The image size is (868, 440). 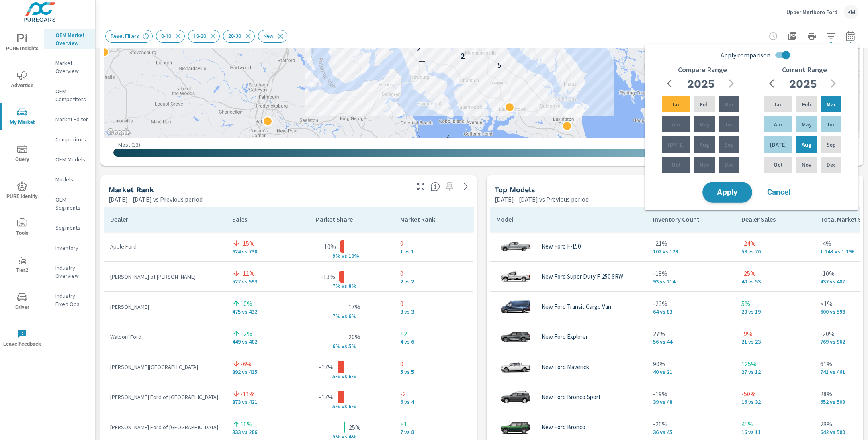 I want to click on p: New Ford Super Duty F-250 SRW, so click(x=582, y=277).